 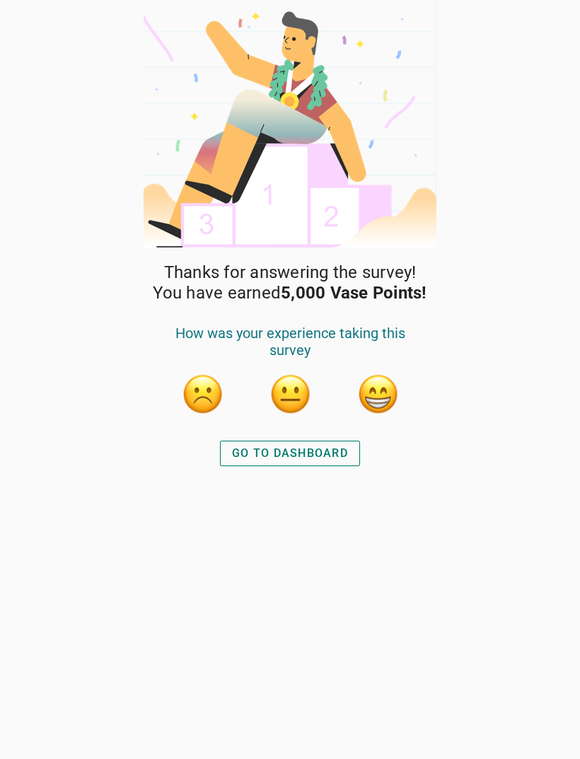 I want to click on div: How was your experience taking this survey, so click(x=290, y=349).